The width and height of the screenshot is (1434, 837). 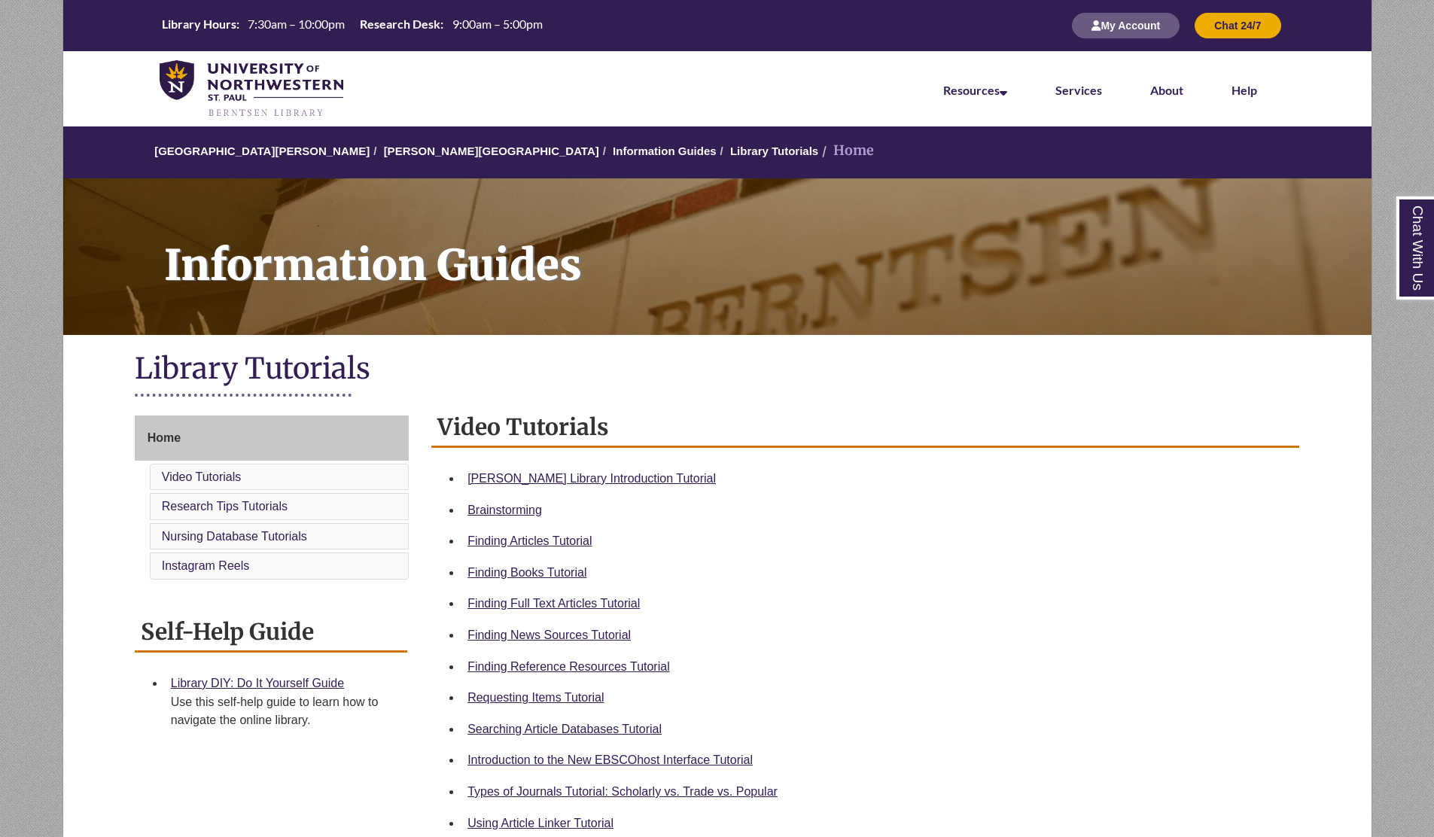 I want to click on a: Brainstorming, so click(x=504, y=510).